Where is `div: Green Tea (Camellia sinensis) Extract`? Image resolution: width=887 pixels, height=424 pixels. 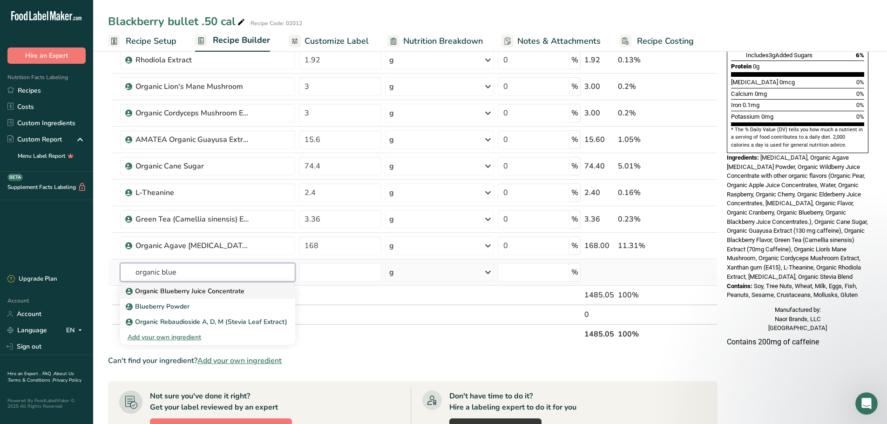
div: Green Tea (Camellia sinensis) Extract is located at coordinates (194, 219).